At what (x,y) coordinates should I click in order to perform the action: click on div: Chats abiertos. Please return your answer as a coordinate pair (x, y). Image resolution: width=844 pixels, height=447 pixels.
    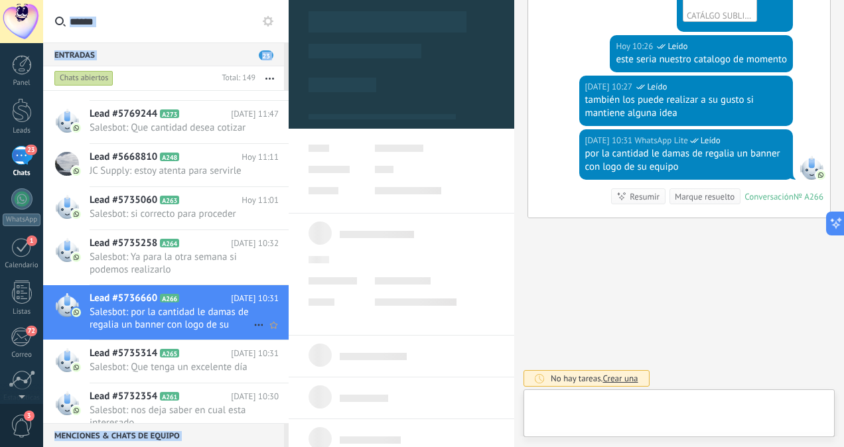
    Looking at the image, I should click on (84, 78).